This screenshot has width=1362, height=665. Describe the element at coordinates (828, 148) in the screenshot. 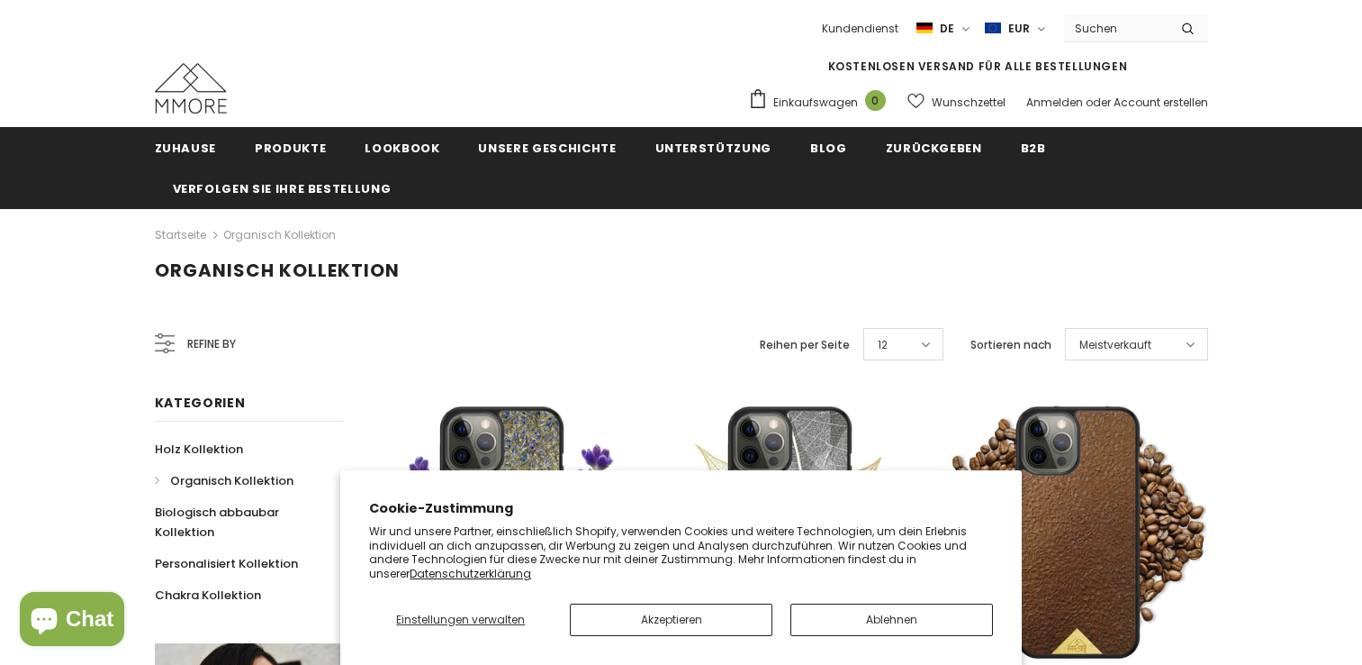

I see `span: Blog` at that location.